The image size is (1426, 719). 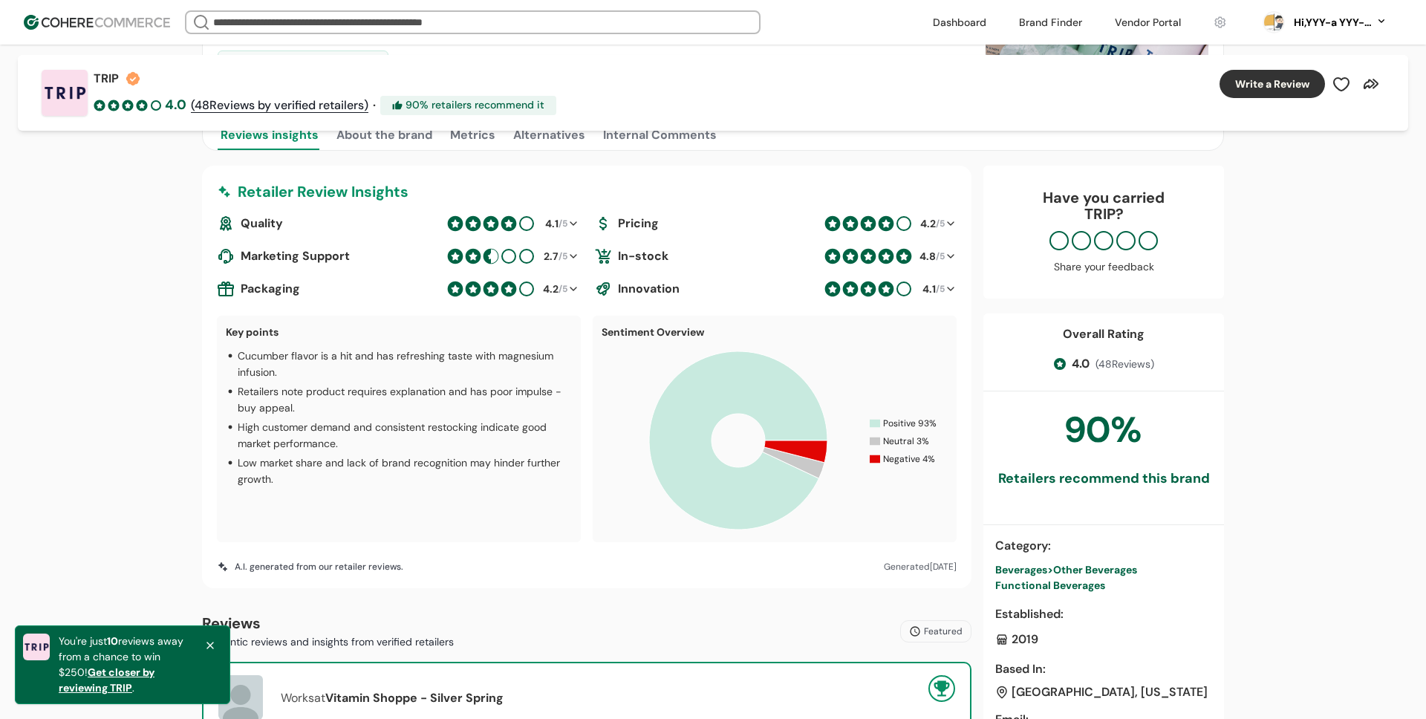 I want to click on div: Hi, YYY-a YYY-aa, so click(x=1332, y=22).